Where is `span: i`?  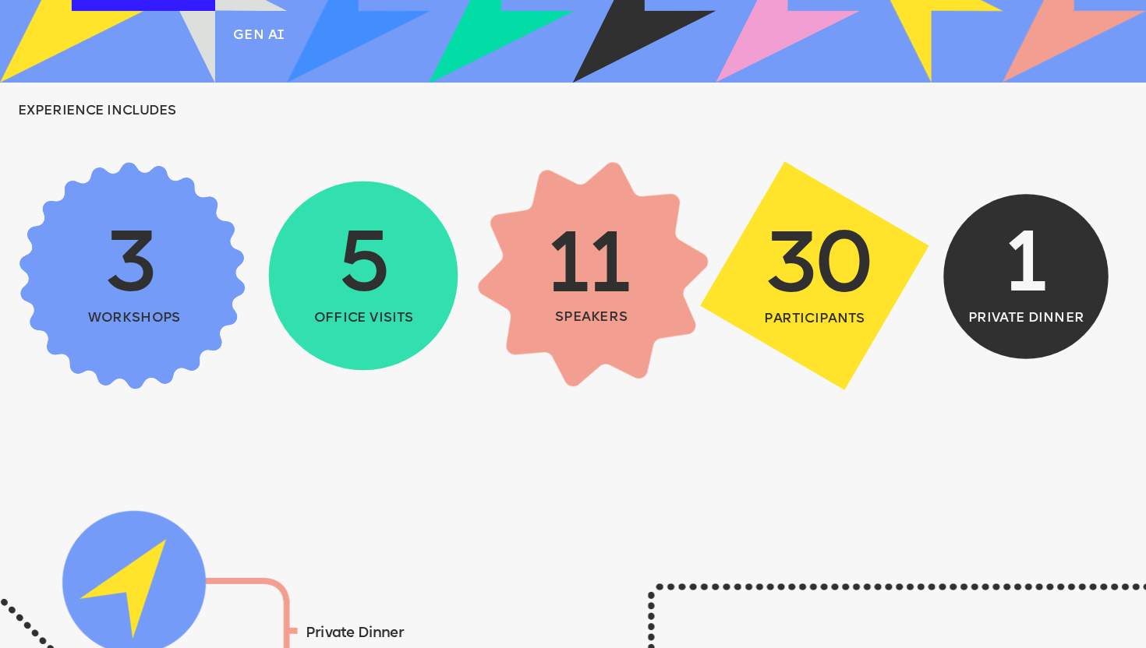
span: i is located at coordinates (281, 35).